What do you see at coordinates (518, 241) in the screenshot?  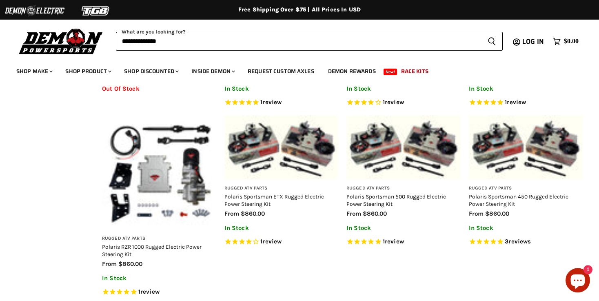 I see `span: 3 reviews` at bounding box center [518, 241].